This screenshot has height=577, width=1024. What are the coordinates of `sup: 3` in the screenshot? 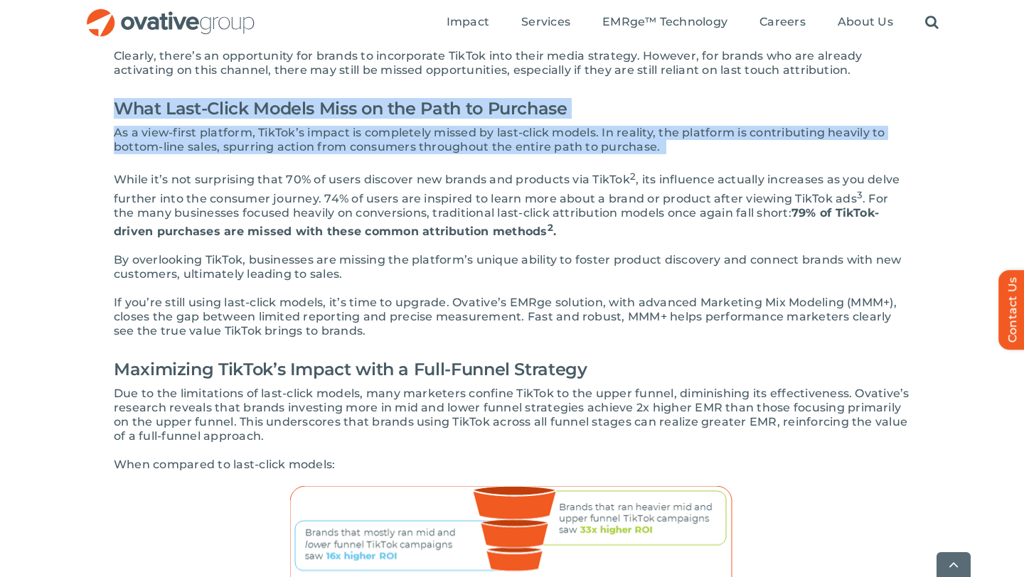 It's located at (860, 195).